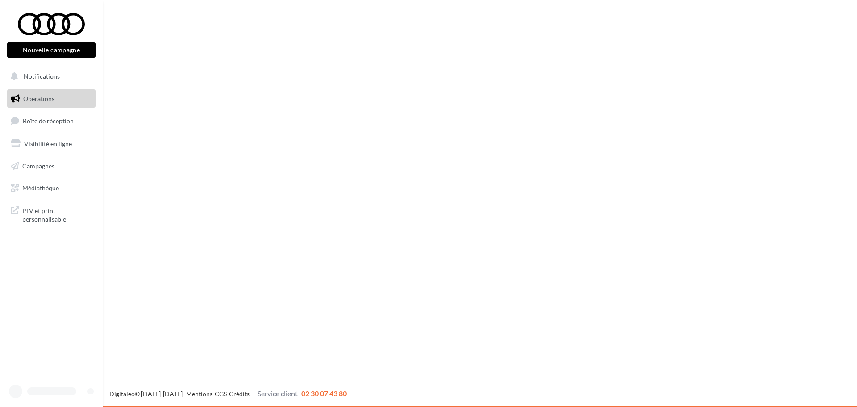  Describe the element at coordinates (41, 187) in the screenshot. I see `span: Médiathèque` at that location.